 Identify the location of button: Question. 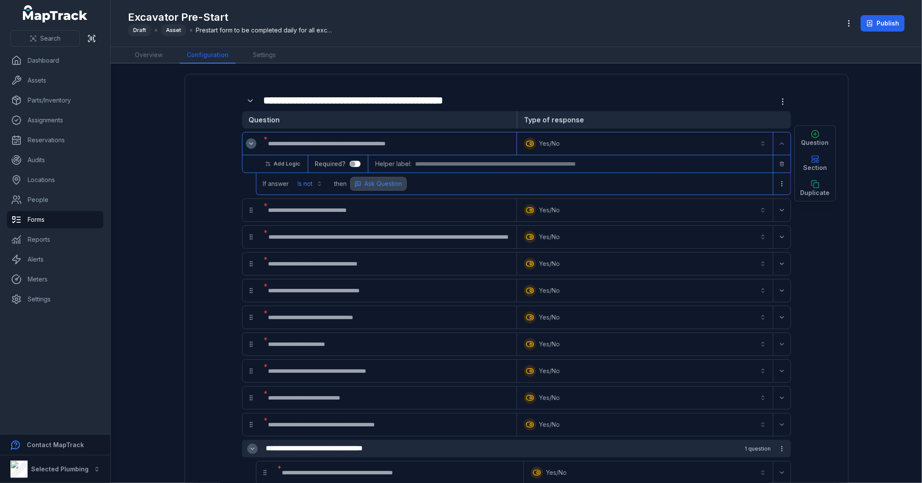
(815, 138).